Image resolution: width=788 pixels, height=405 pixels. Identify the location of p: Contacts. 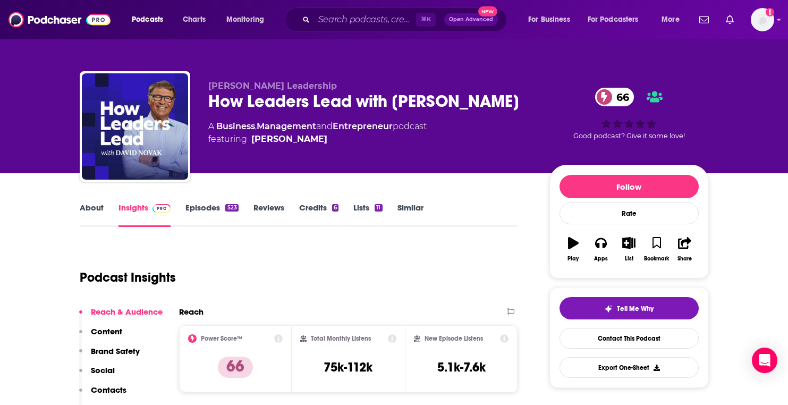
(108, 390).